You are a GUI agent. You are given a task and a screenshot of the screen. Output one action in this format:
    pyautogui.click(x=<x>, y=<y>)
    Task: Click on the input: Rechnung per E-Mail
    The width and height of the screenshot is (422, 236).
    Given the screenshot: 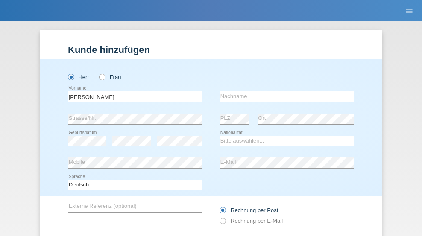 What is the action you would take?
    pyautogui.click(x=222, y=223)
    